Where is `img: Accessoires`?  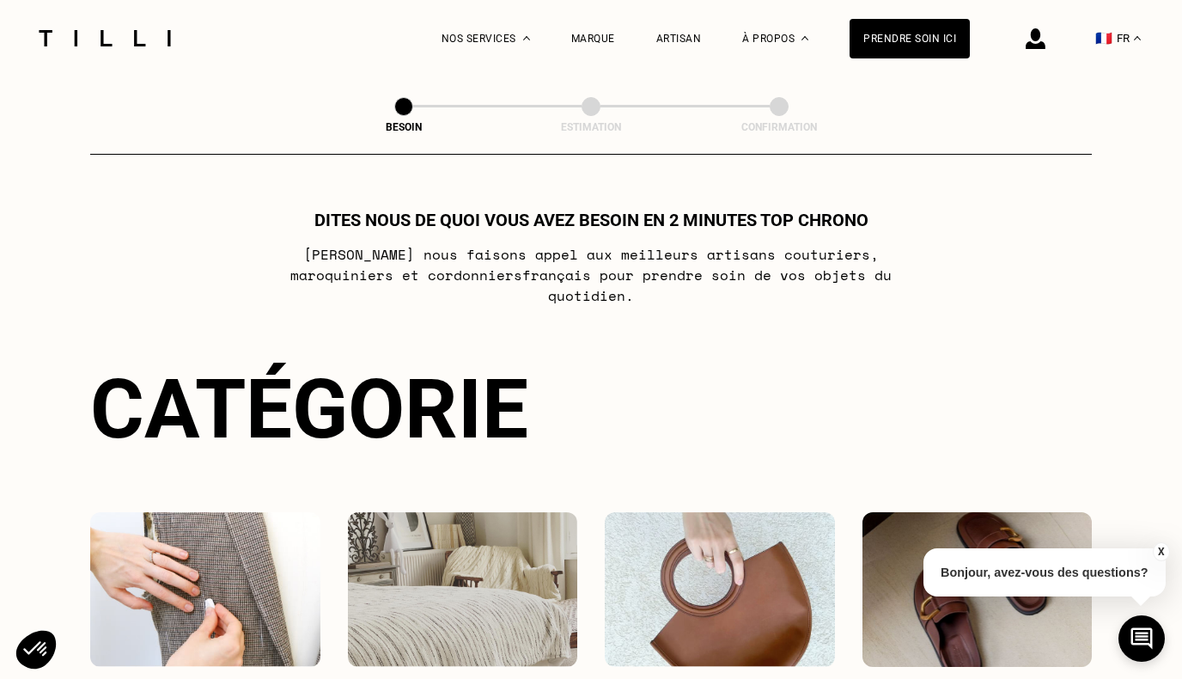
img: Accessoires is located at coordinates (720, 589).